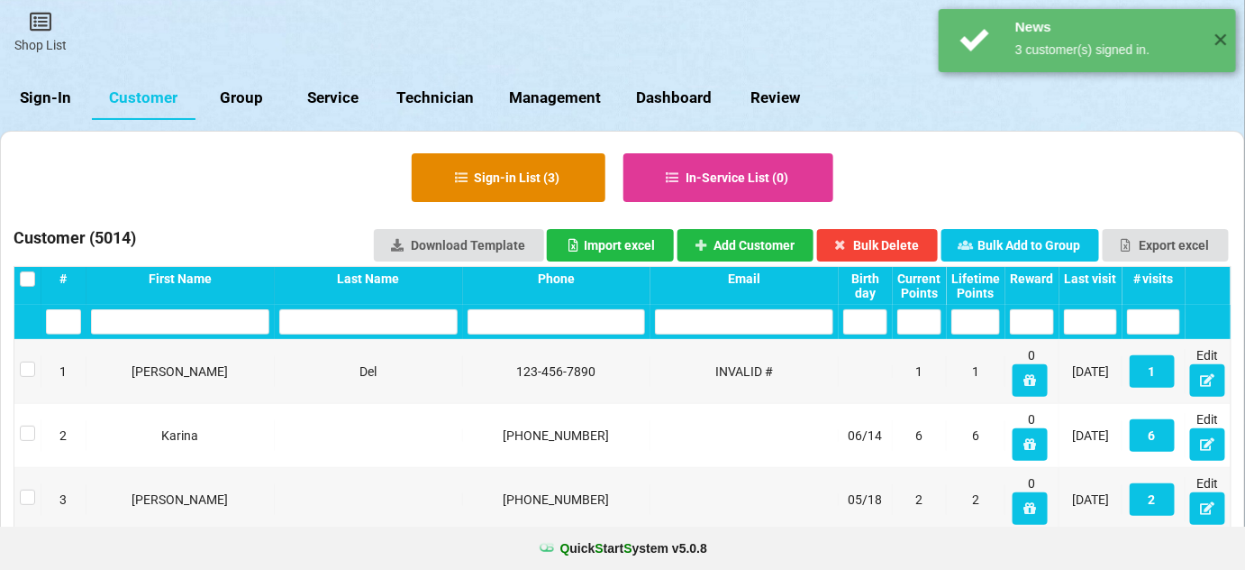 The height and width of the screenshot is (570, 1245). I want to click on div: Birth day, so click(865, 286).